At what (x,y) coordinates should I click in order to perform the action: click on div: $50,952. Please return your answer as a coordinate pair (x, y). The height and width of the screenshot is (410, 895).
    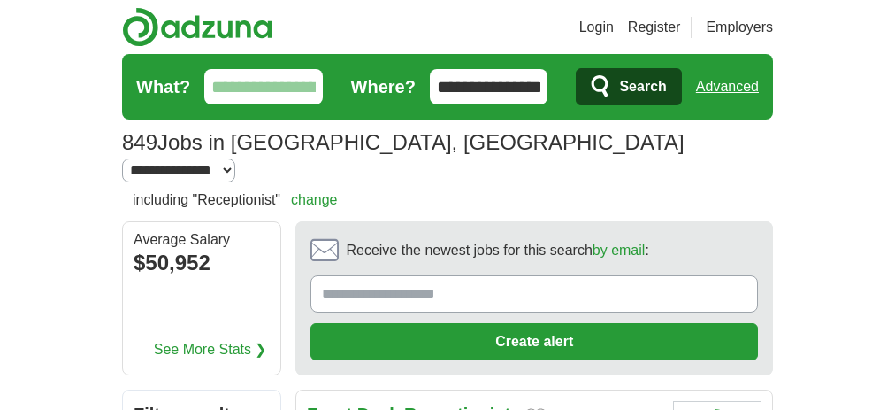
    Looking at the image, I should click on (202, 263).